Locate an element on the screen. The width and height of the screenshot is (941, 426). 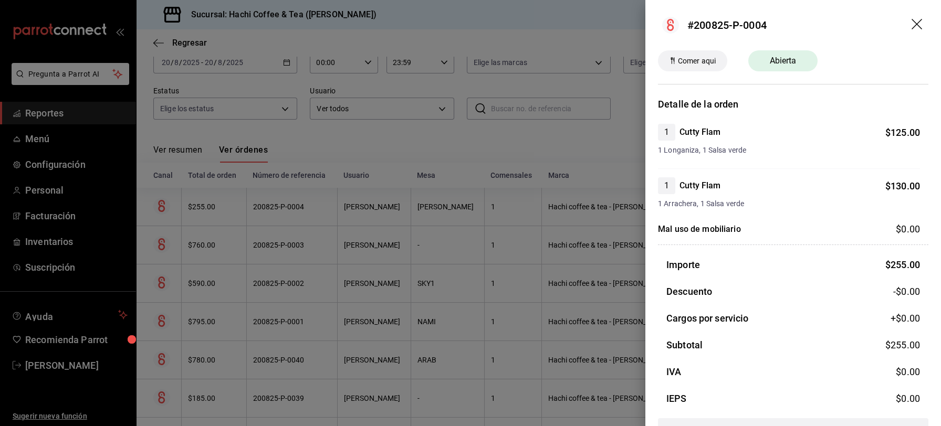
span: $ 130.00 is located at coordinates (902, 186).